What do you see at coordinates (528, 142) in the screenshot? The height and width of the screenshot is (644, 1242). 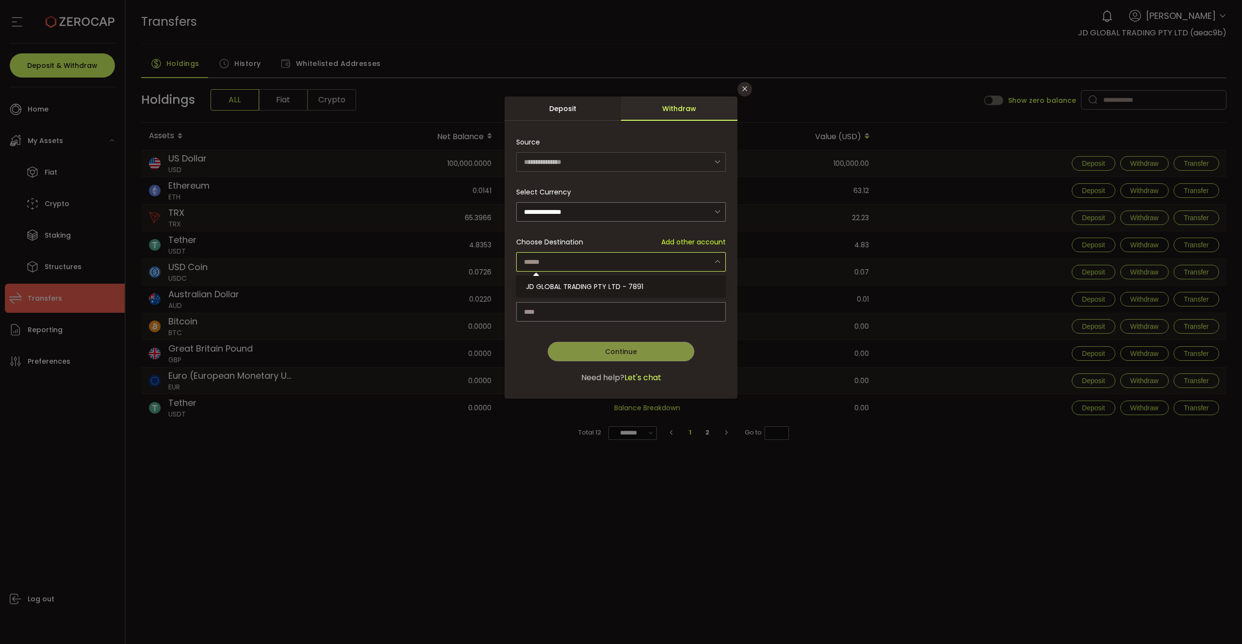 I see `span: Source` at bounding box center [528, 142].